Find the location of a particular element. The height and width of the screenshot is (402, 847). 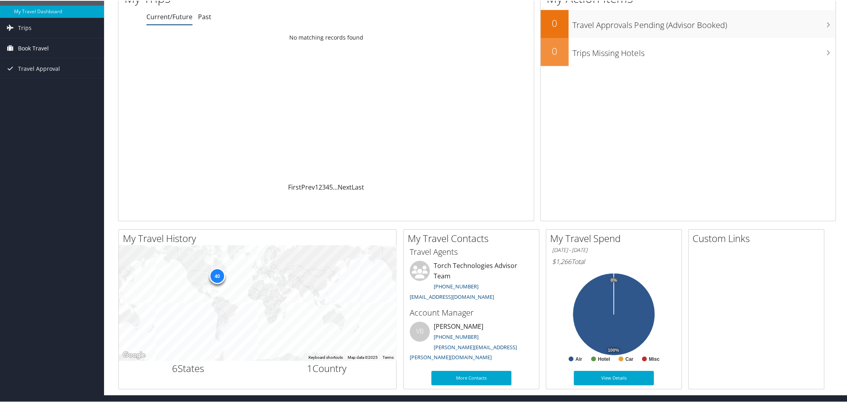

a: 2 is located at coordinates (320, 186).